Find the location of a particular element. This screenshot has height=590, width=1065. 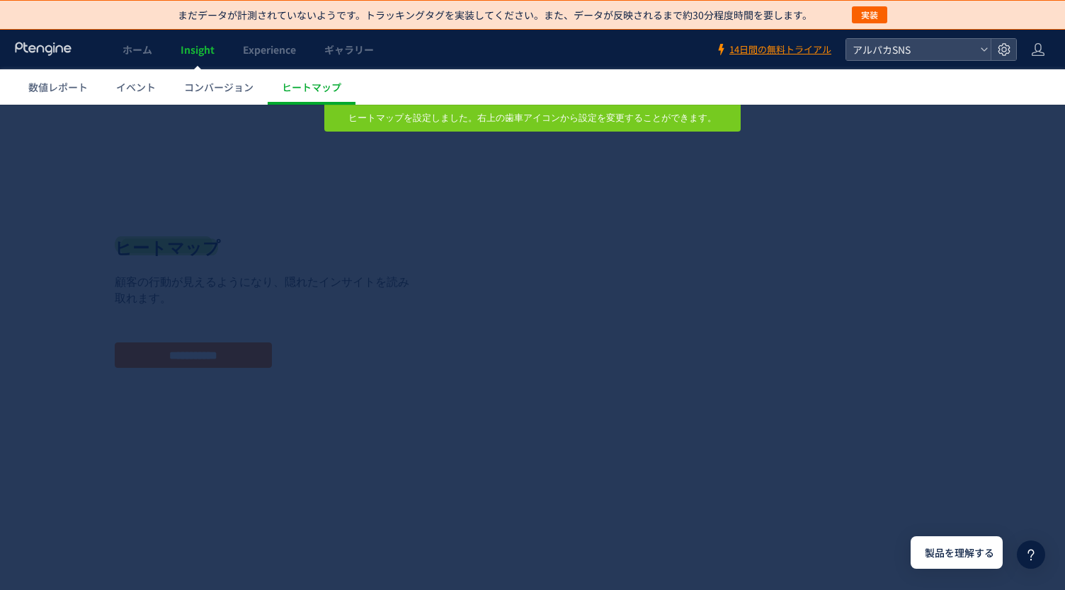

span: 実装 is located at coordinates (869, 15).